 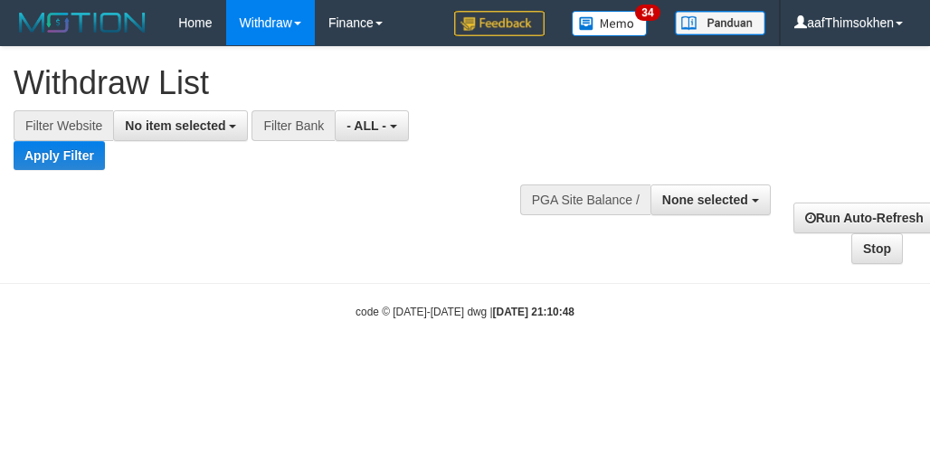 I want to click on span: 34, so click(x=647, y=13).